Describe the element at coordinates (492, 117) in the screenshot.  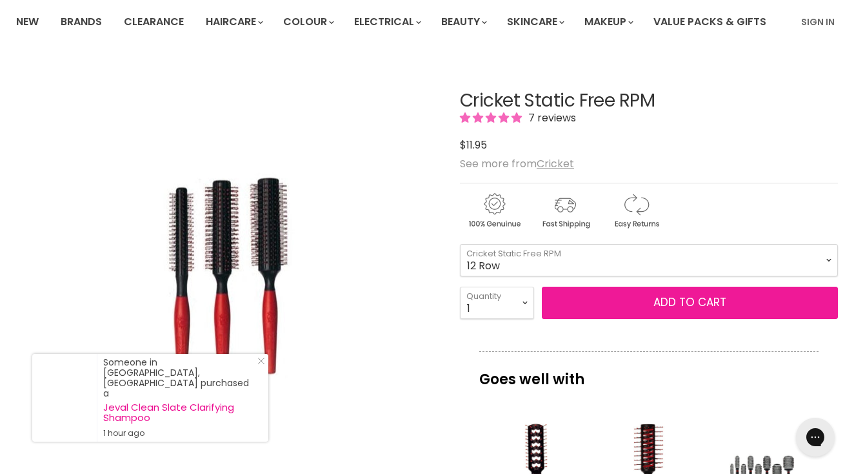
I see `span: 5.00 stars` at that location.